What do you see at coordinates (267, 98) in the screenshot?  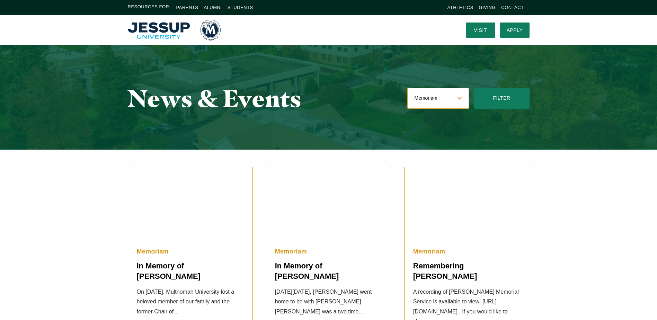 I see `h1: News & Events` at bounding box center [267, 98].